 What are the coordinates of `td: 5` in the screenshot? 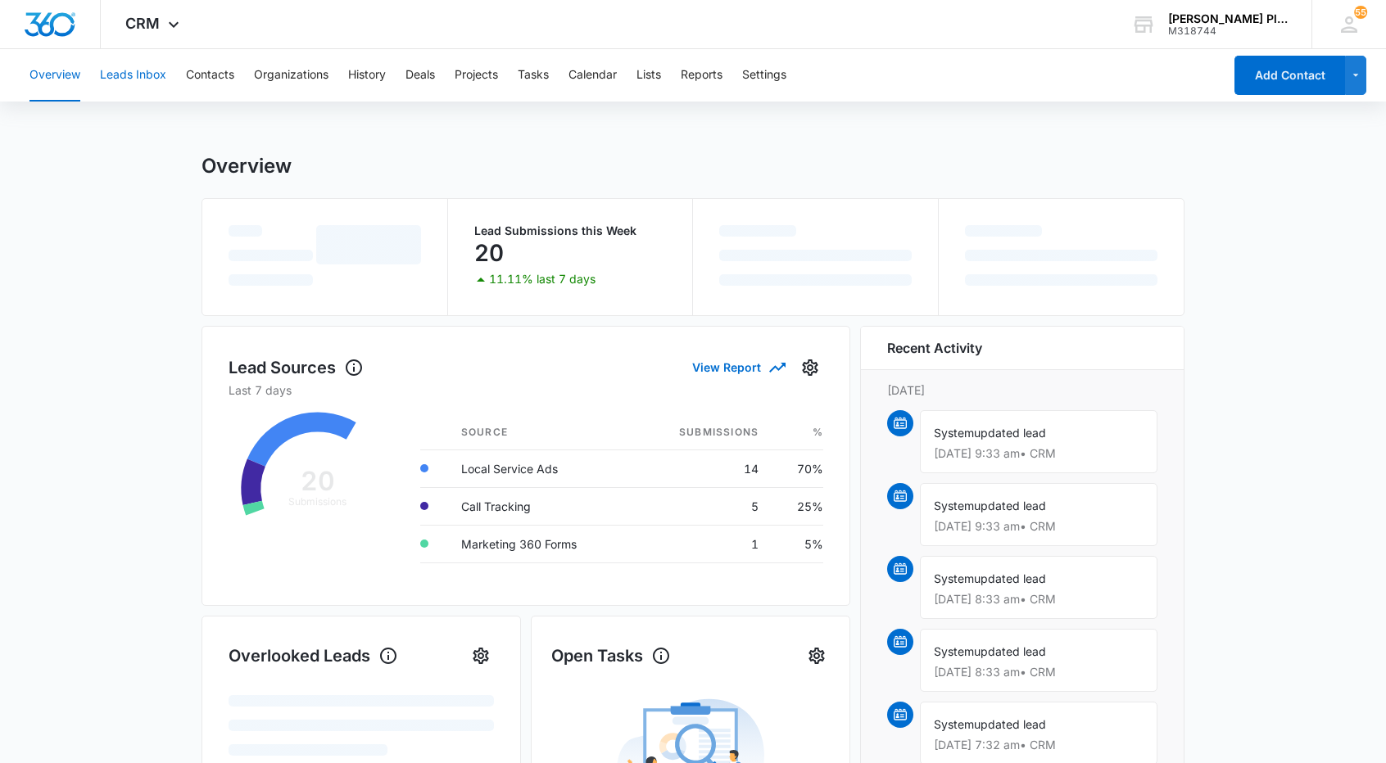 It's located at (702, 506).